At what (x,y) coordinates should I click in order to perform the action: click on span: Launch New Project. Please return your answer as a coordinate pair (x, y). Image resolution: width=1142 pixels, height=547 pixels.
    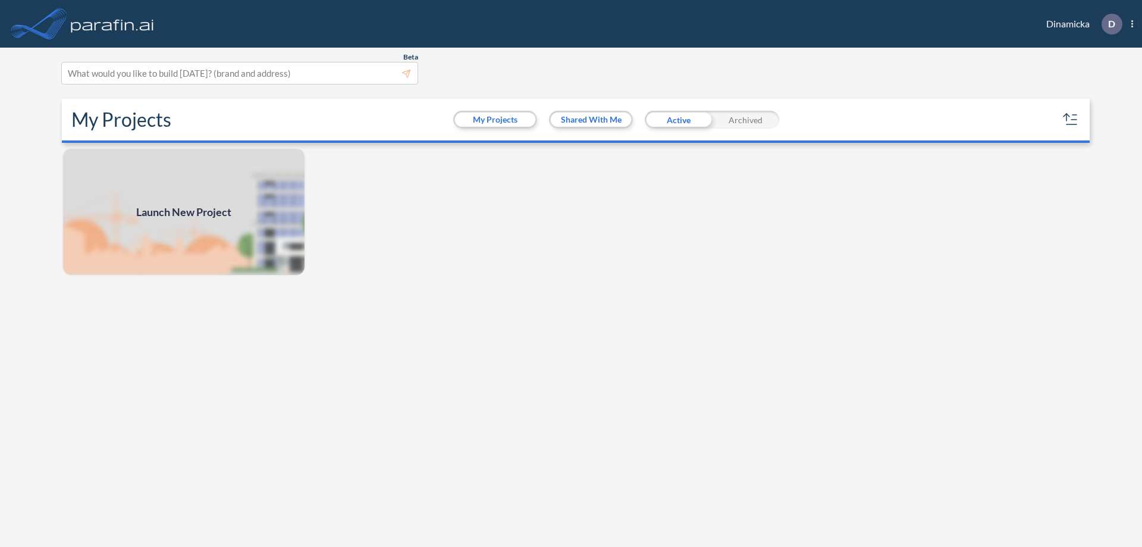
    Looking at the image, I should click on (184, 212).